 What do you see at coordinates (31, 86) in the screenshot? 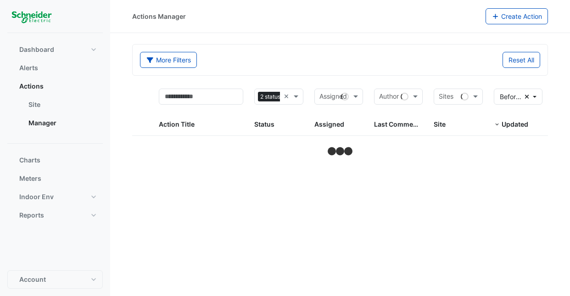
I see `span: Actions` at bounding box center [31, 86].